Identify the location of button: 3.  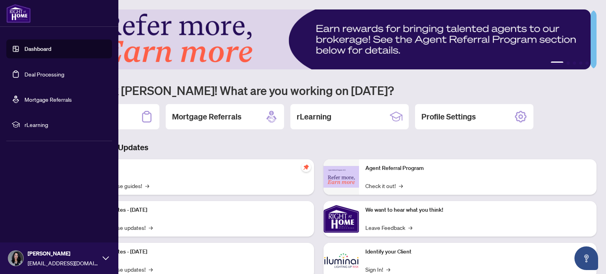
(574, 63).